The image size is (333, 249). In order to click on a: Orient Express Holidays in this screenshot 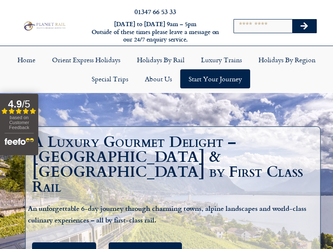, I will do `click(86, 60)`.